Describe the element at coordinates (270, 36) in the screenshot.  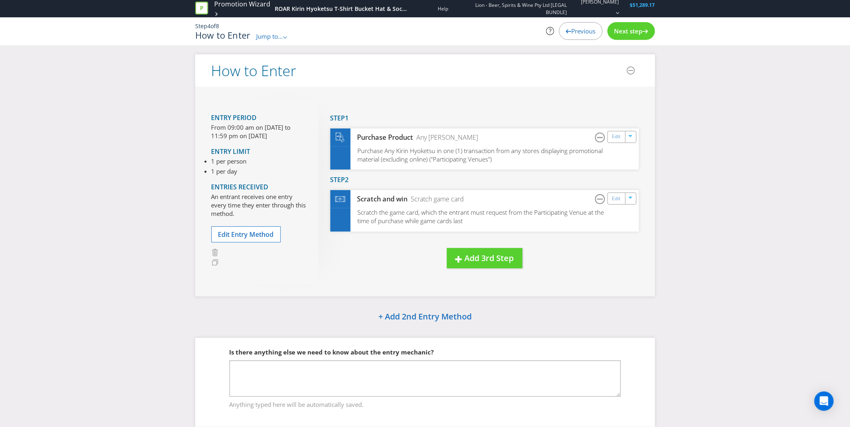
I see `span: Jump to...` at that location.